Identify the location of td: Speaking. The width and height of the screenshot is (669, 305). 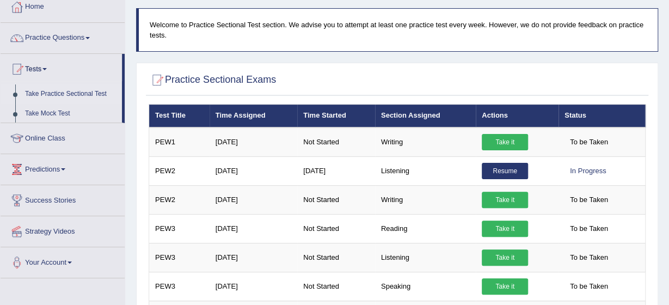
(425, 286).